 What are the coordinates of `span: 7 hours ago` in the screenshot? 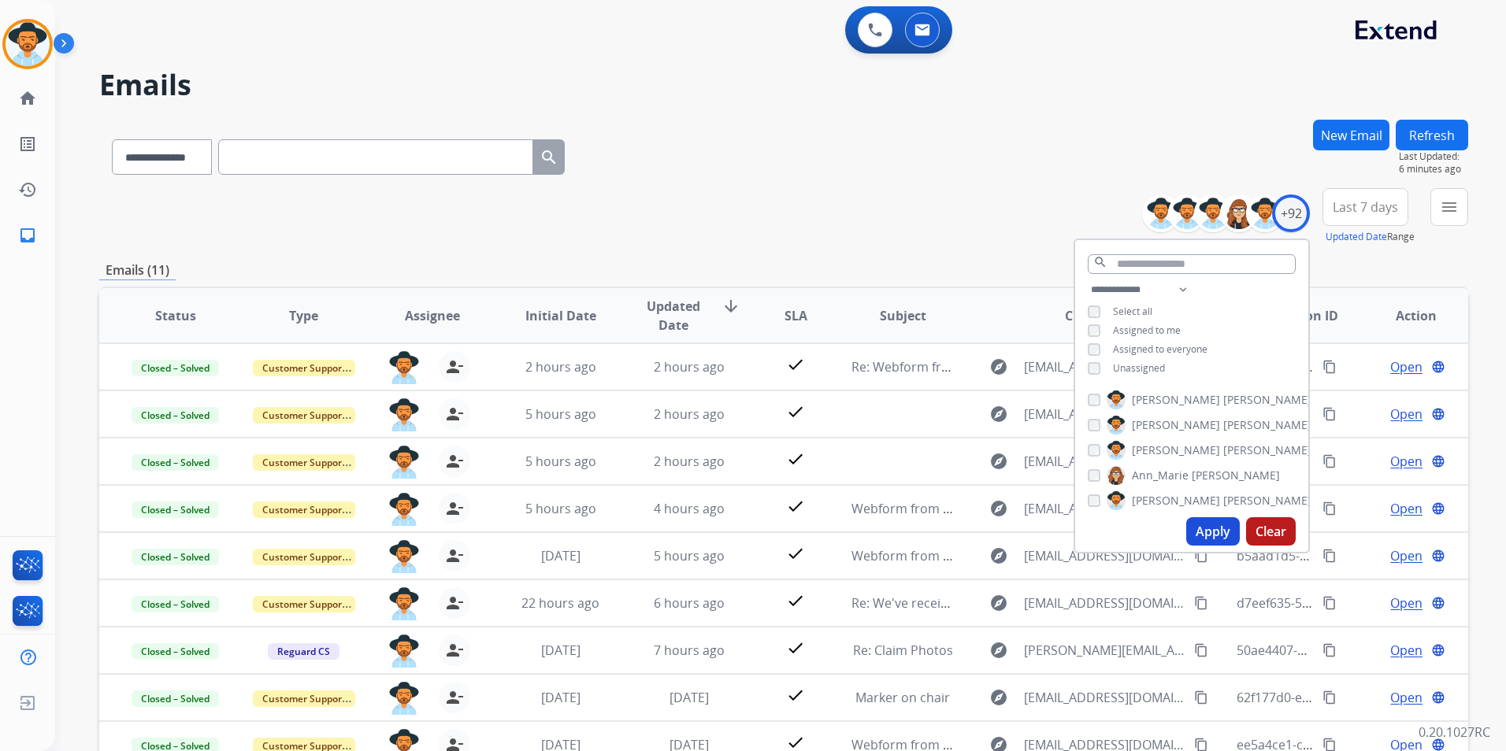 It's located at (689, 650).